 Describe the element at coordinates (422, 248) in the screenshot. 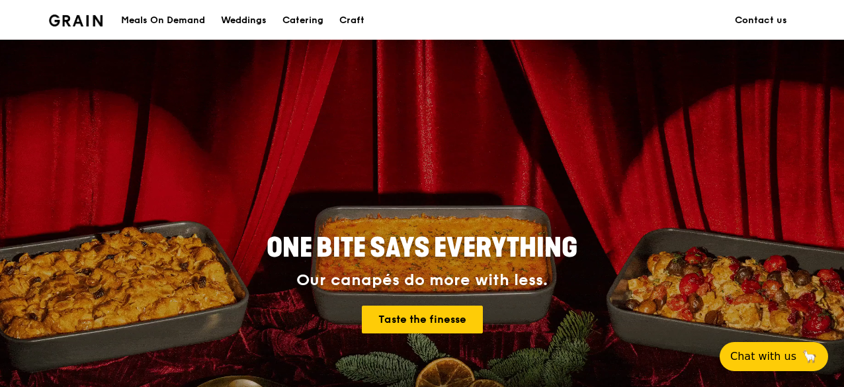

I see `span: ONE BITE SAYS EVERYTHING` at that location.